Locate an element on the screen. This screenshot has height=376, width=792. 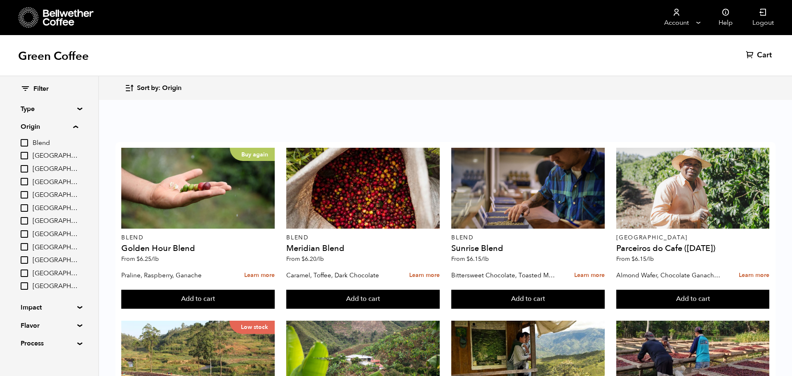
h4: Sunrise Blend is located at coordinates (528, 248).